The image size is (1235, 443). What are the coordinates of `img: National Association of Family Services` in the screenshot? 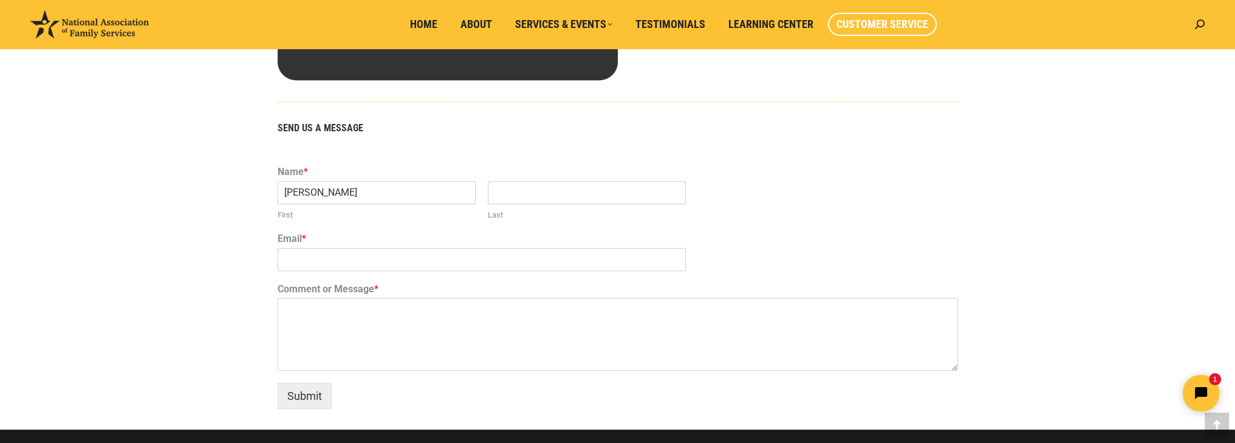 It's located at (89, 24).